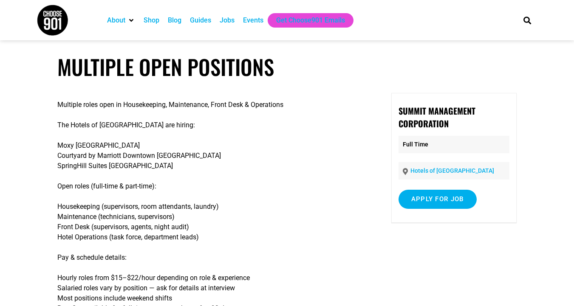 Image resolution: width=574 pixels, height=306 pixels. Describe the element at coordinates (454, 145) in the screenshot. I see `p: Full Time` at that location.